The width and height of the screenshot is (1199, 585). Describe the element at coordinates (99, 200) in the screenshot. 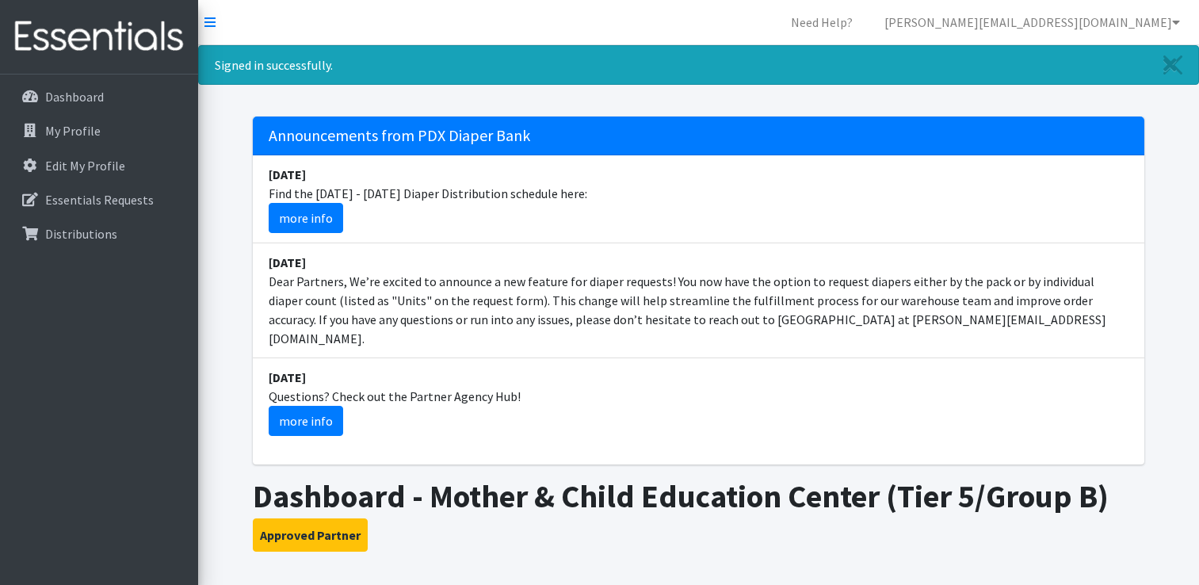

I see `p: Essentials Requests` at that location.